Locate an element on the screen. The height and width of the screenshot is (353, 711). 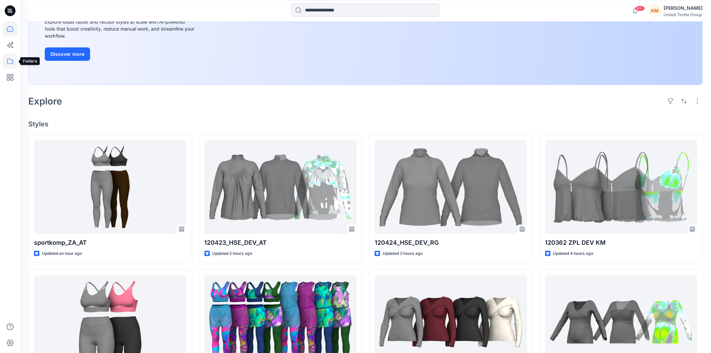
a: 120424_HSE_DEV_RG is located at coordinates (451, 187).